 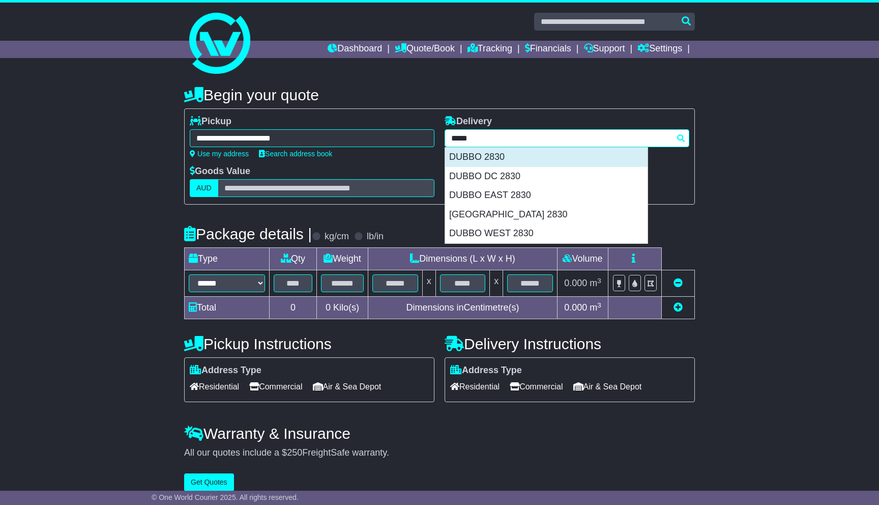 What do you see at coordinates (425, 49) in the screenshot?
I see `a: Quote/Book` at bounding box center [425, 49].